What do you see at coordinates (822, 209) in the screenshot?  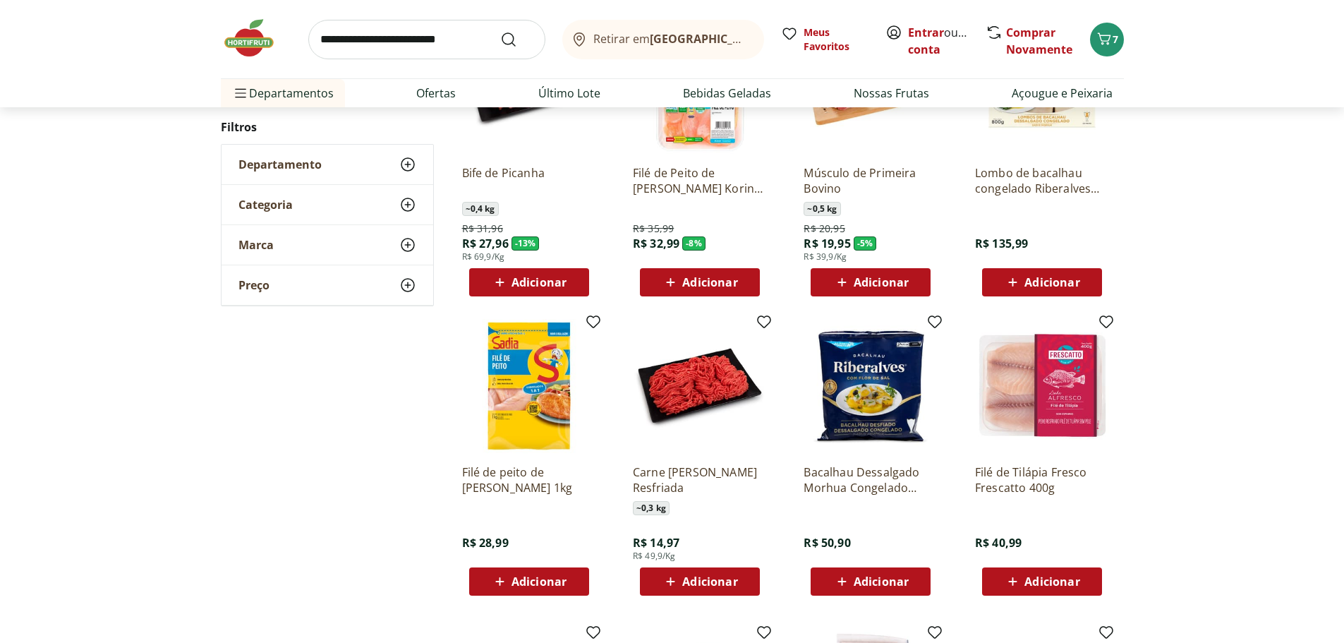 I see `span: ~ 0,5 kg` at bounding box center [822, 209].